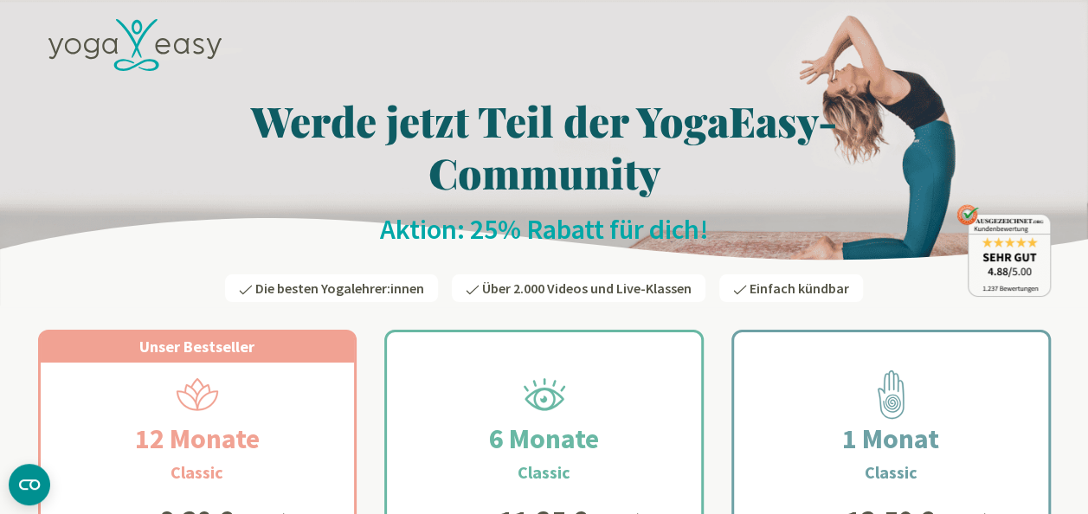  What do you see at coordinates (544, 439) in the screenshot?
I see `h2: 6 Monate` at bounding box center [544, 439].